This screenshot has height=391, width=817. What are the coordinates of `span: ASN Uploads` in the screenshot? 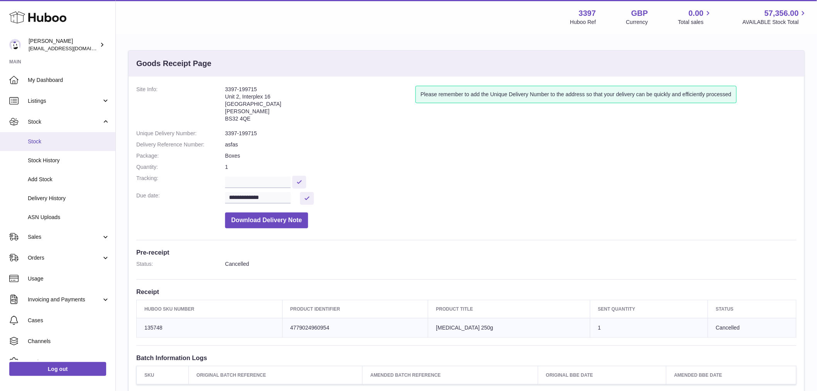 It's located at (69, 217).